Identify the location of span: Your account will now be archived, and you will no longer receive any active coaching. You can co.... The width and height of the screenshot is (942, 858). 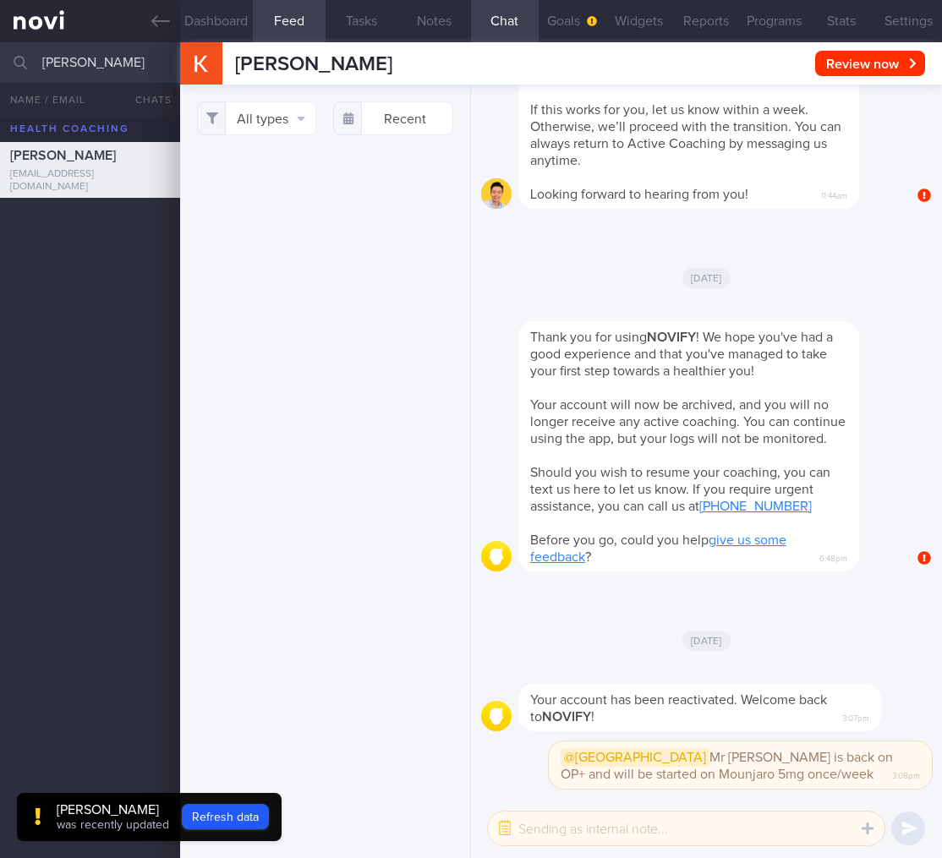
(687, 422).